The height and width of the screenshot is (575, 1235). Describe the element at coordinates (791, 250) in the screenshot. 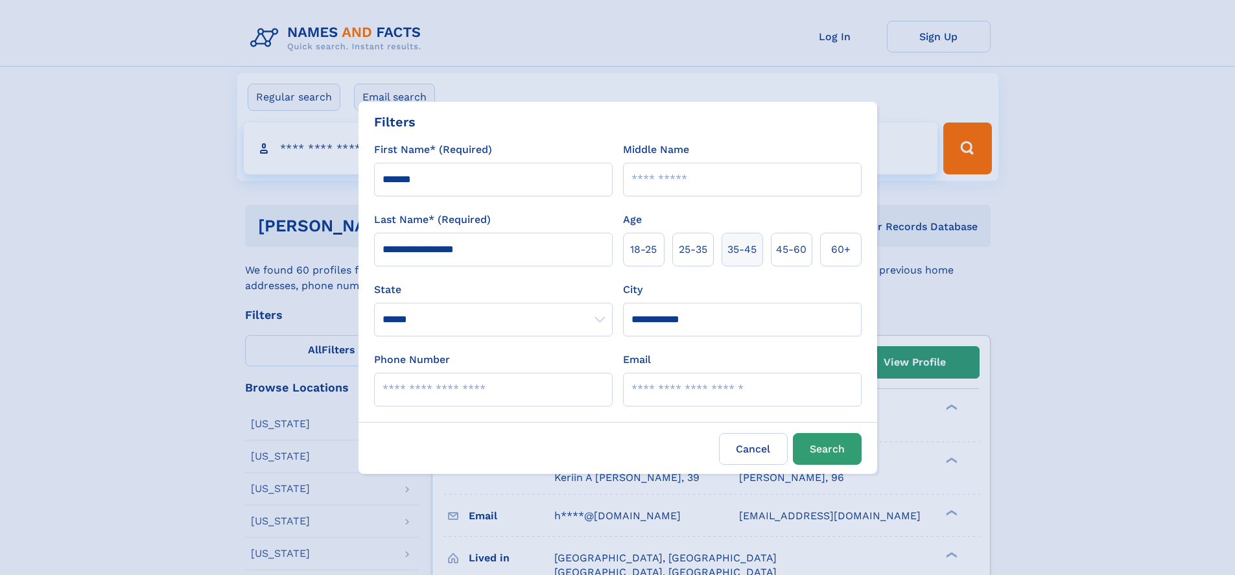

I see `span: 45‑60` at that location.